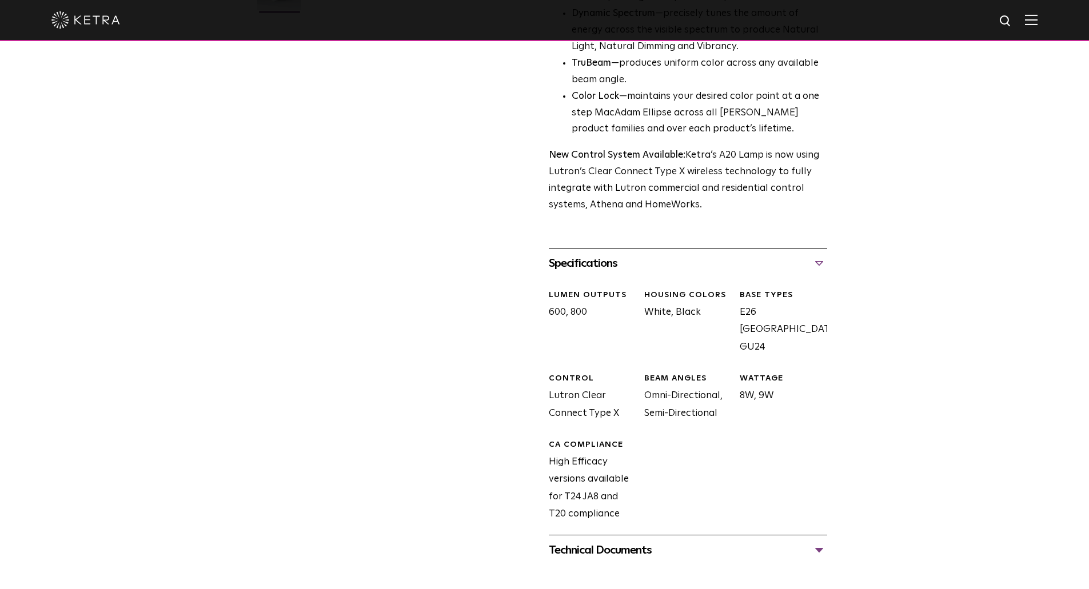 The width and height of the screenshot is (1089, 589). I want to click on p: Ketra’s A20 Lamp is now using Lutron’s Clear Connect Type X wireless technology to fully integrat..., so click(688, 181).